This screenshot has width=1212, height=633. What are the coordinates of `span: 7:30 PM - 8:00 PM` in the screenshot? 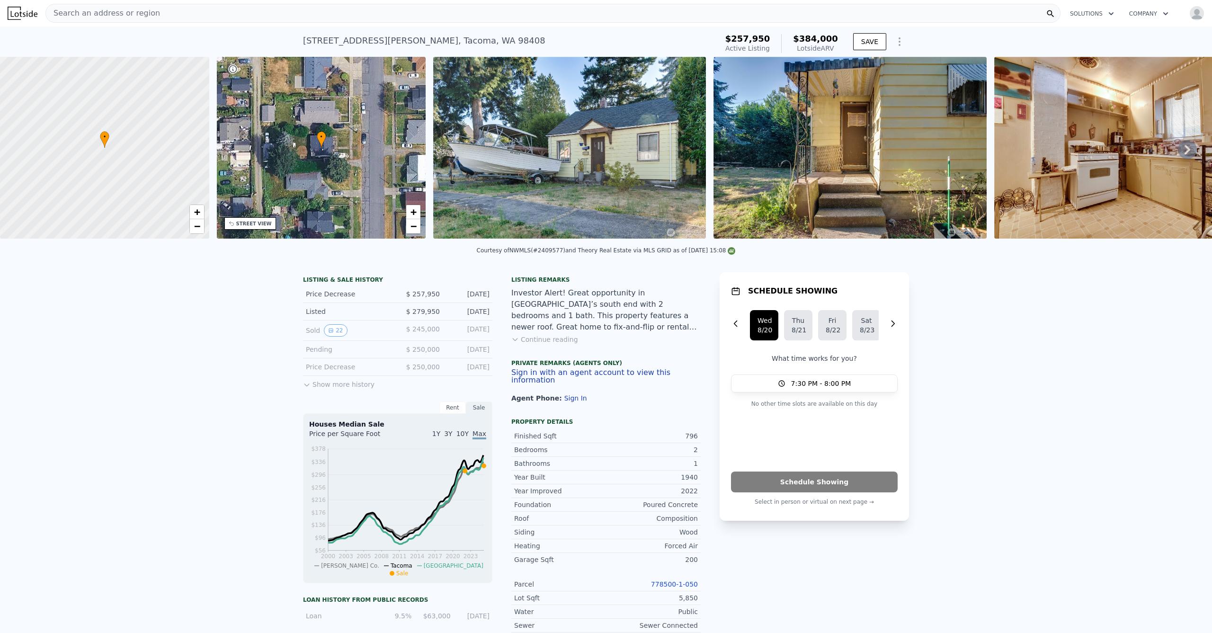 It's located at (821, 383).